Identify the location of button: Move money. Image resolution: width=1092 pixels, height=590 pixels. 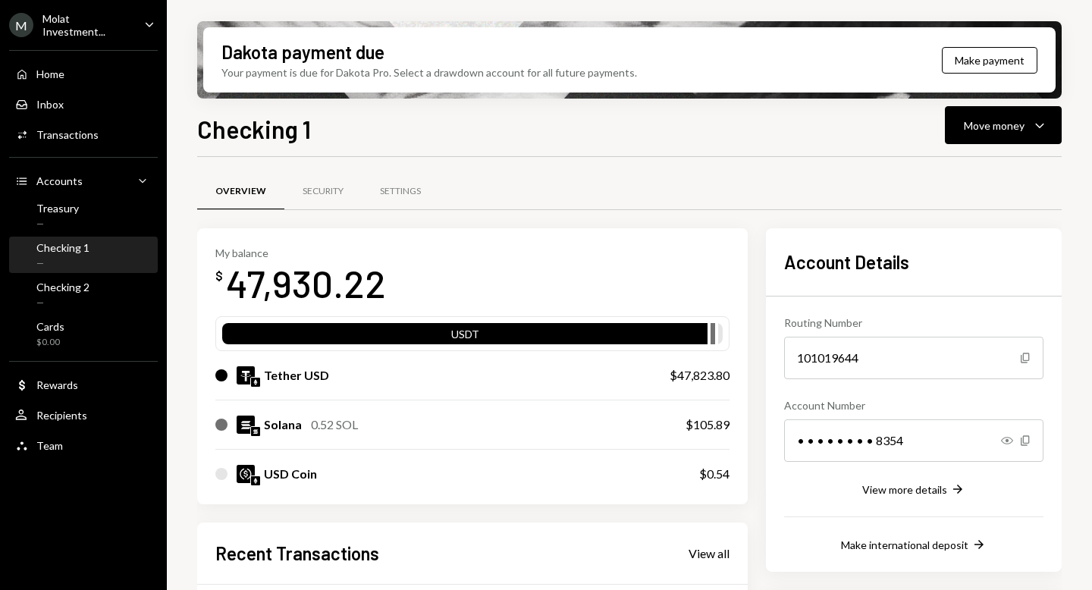
(1003, 125).